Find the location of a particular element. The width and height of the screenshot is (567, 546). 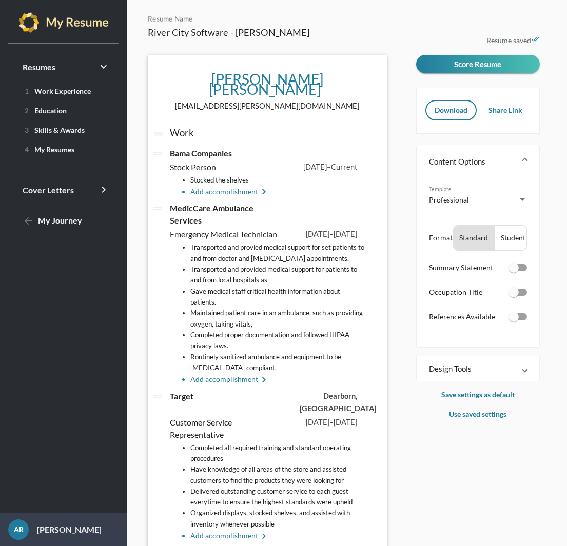

p: Save settings as default is located at coordinates (478, 395).